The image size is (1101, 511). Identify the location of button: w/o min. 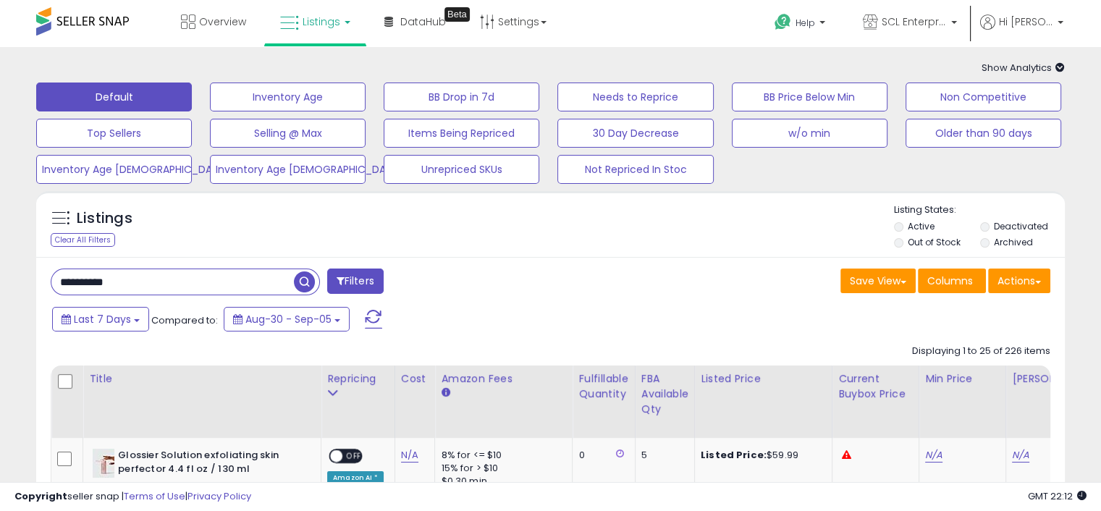
(809, 133).